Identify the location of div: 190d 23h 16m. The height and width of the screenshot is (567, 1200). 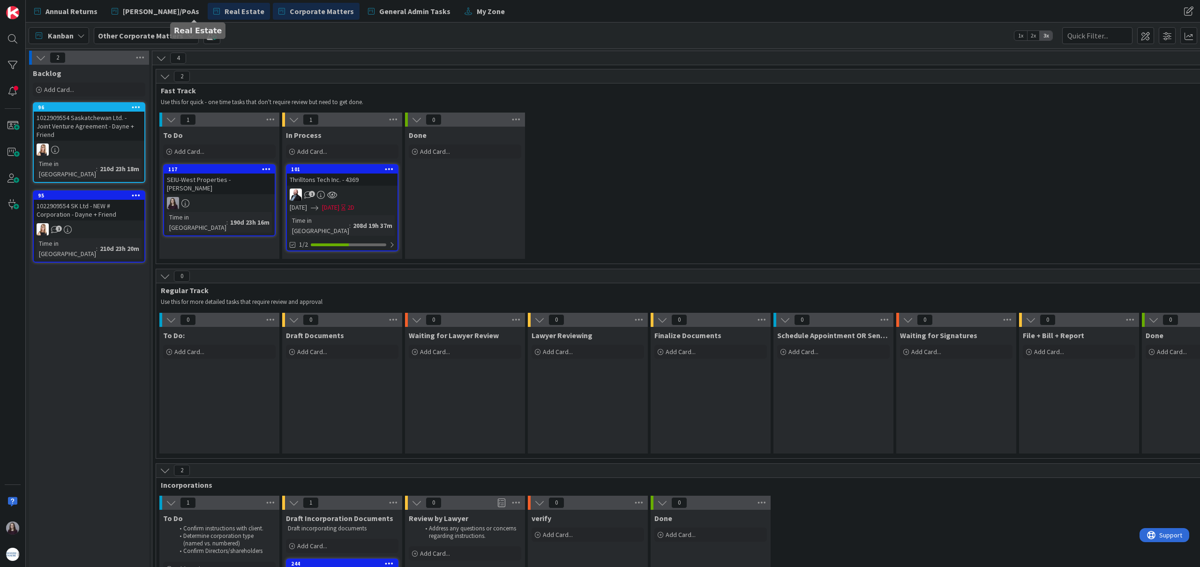
(250, 222).